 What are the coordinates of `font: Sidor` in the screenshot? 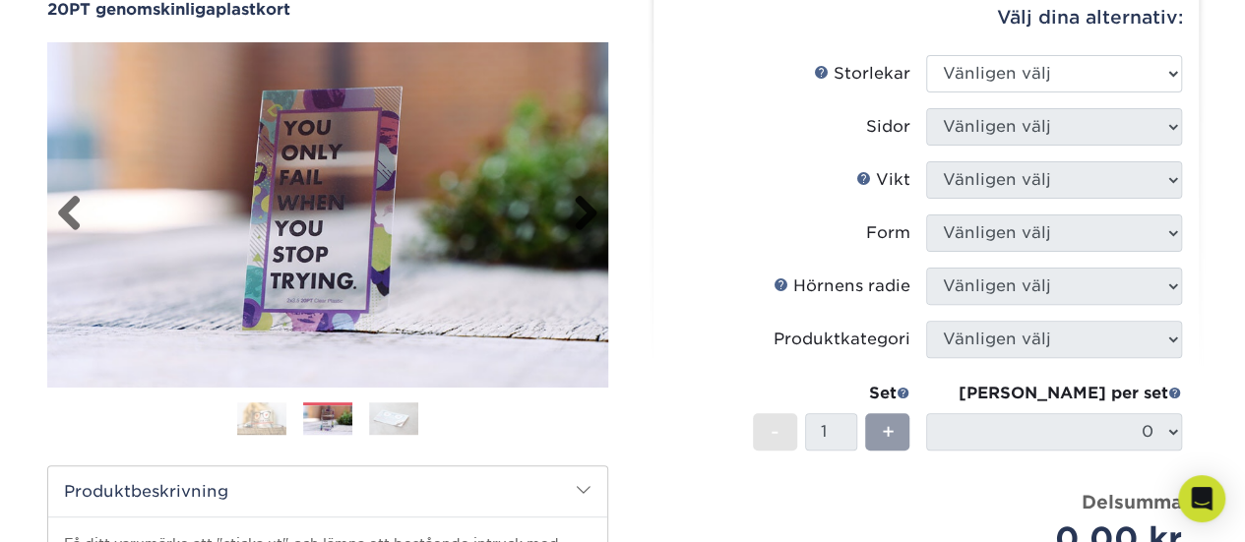 It's located at (888, 126).